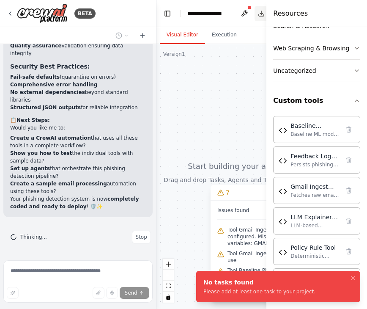  Describe the element at coordinates (78, 142) in the screenshot. I see `li: that uses all these tools in a complete workflow?` at that location.